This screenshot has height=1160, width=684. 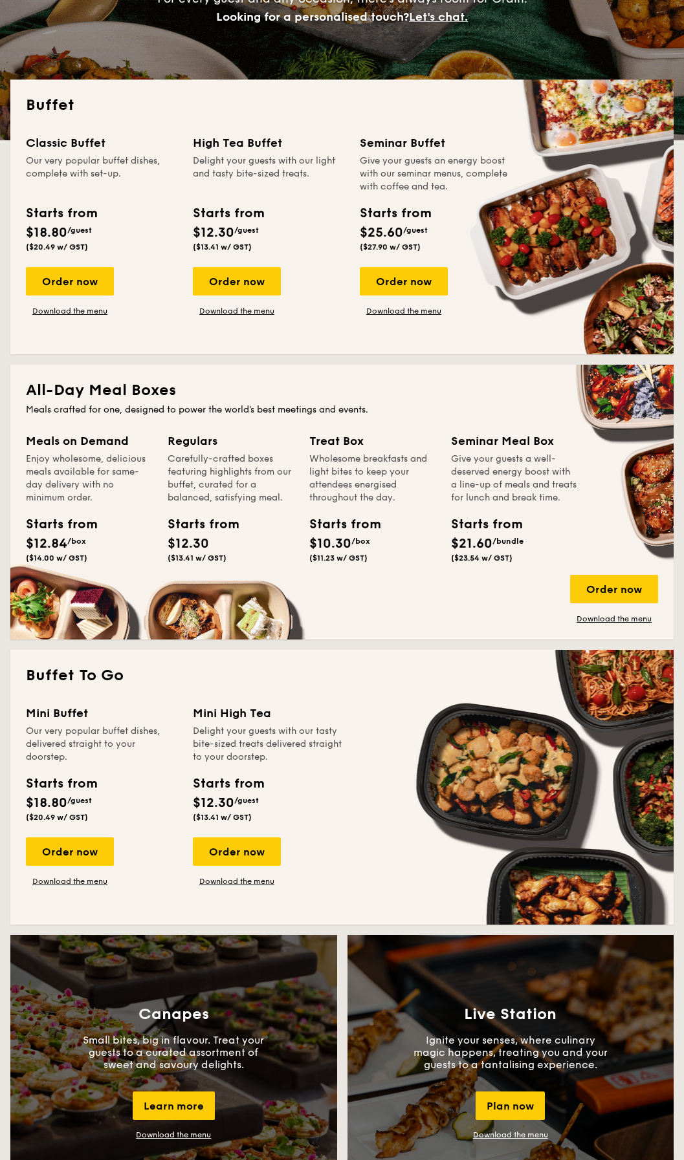 What do you see at coordinates (102, 713) in the screenshot?
I see `div: Mini Buffet` at bounding box center [102, 713].